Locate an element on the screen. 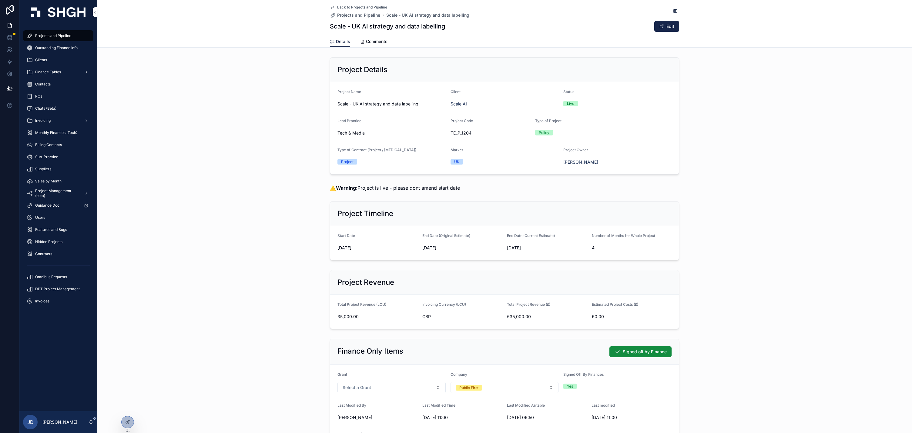 Image resolution: width=912 pixels, height=433 pixels. a: Guidance Doc is located at coordinates (58, 206).